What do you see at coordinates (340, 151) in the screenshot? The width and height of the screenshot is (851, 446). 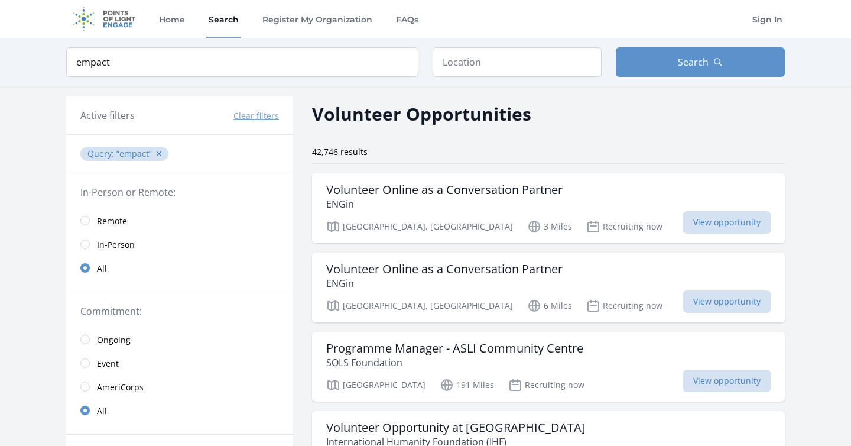 I see `span: 42,746 results` at bounding box center [340, 151].